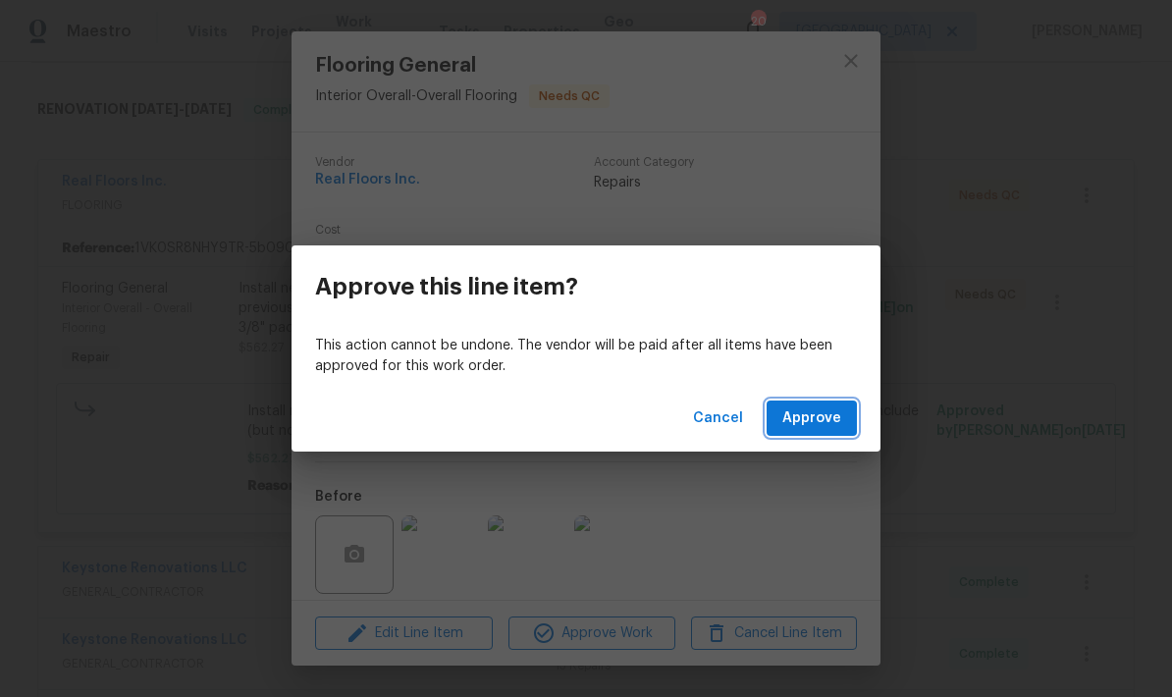  Describe the element at coordinates (447, 287) in the screenshot. I see `h3: Approve this line item?` at that location.